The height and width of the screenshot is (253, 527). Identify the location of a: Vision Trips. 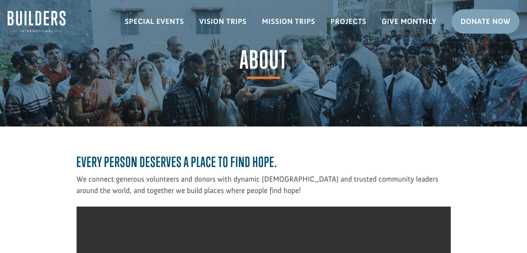
(223, 21).